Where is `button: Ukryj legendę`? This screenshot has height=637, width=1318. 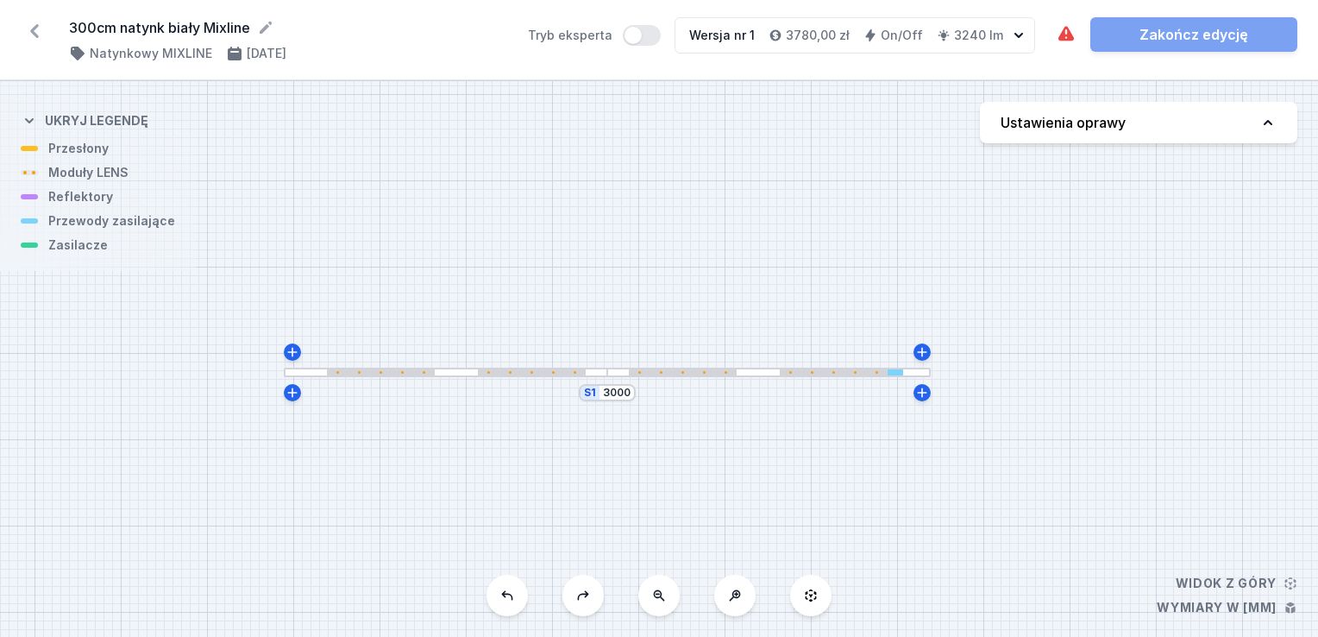 button: Ukryj legendę is located at coordinates (85, 119).